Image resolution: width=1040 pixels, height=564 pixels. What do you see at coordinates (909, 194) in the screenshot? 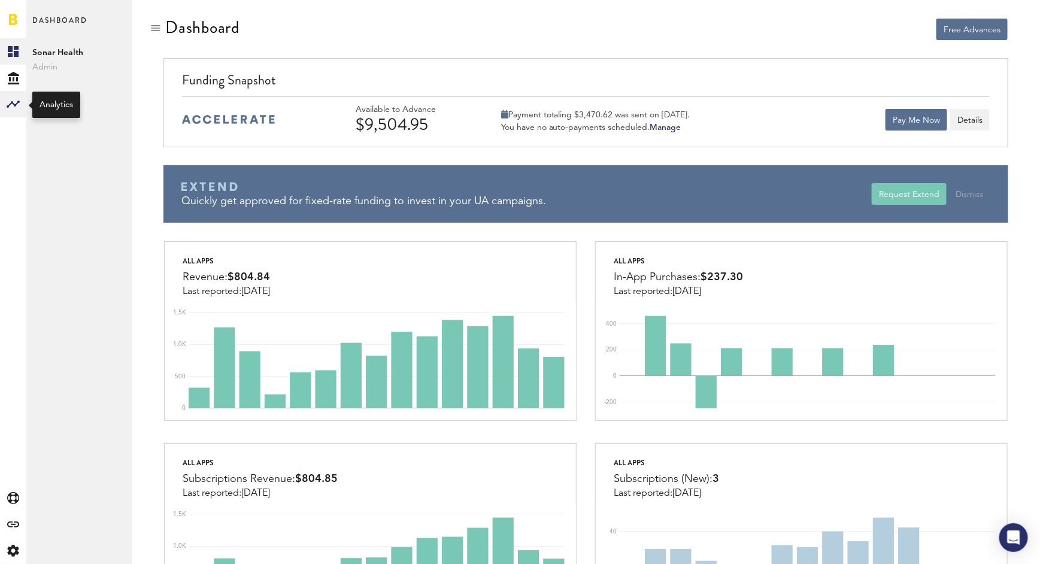
I see `button: Request Extend` at bounding box center [909, 194].